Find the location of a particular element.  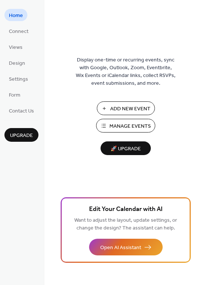

span: Edit Your Calendar with AI is located at coordinates (126, 210).